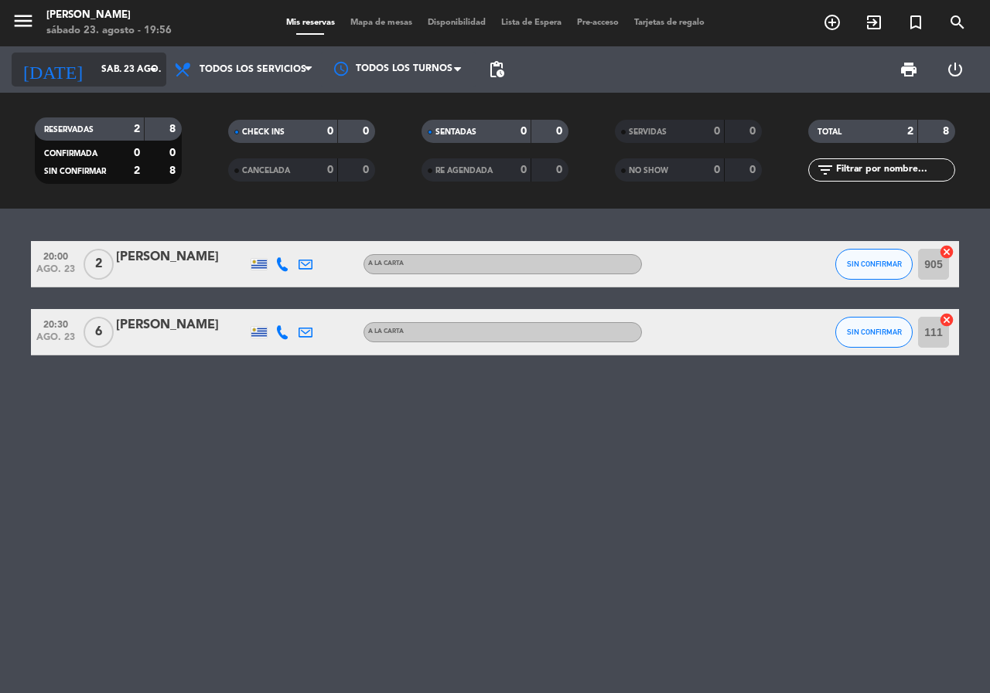  I want to click on span: CONFIRMADA, so click(70, 154).